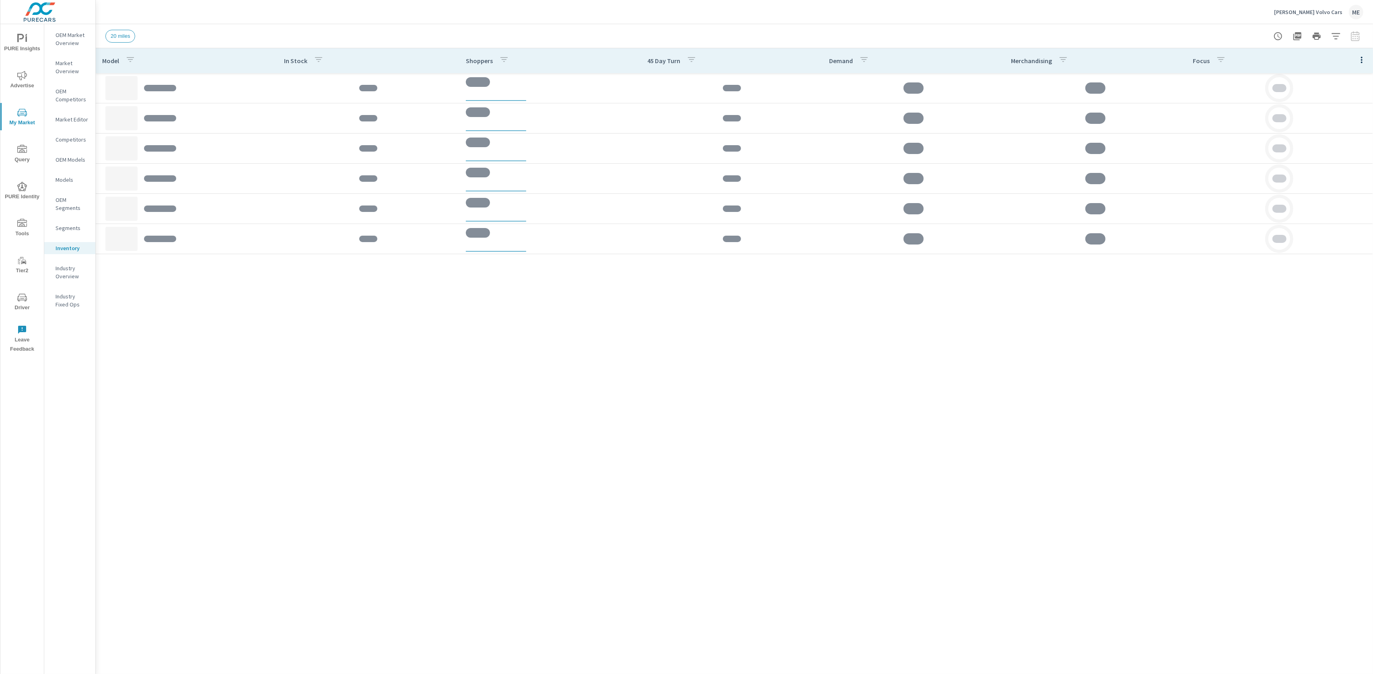  I want to click on p: Demand, so click(841, 61).